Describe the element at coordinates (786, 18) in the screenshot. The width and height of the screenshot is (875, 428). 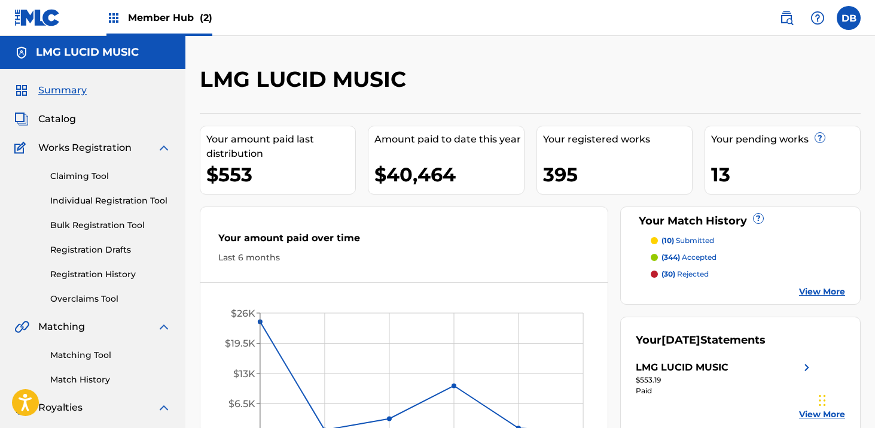
I see `img: search` at that location.